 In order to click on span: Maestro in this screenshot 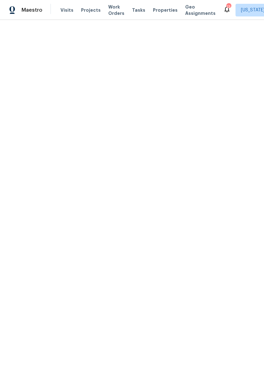, I will do `click(32, 10)`.